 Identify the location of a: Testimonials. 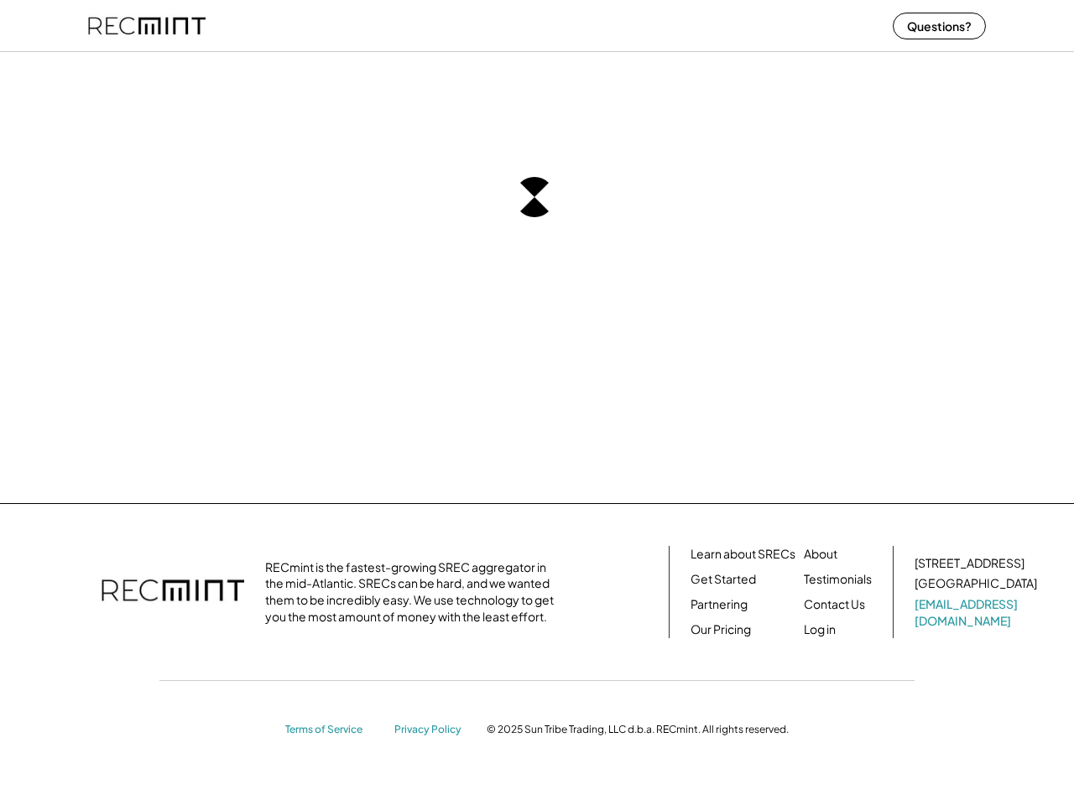
(837, 580).